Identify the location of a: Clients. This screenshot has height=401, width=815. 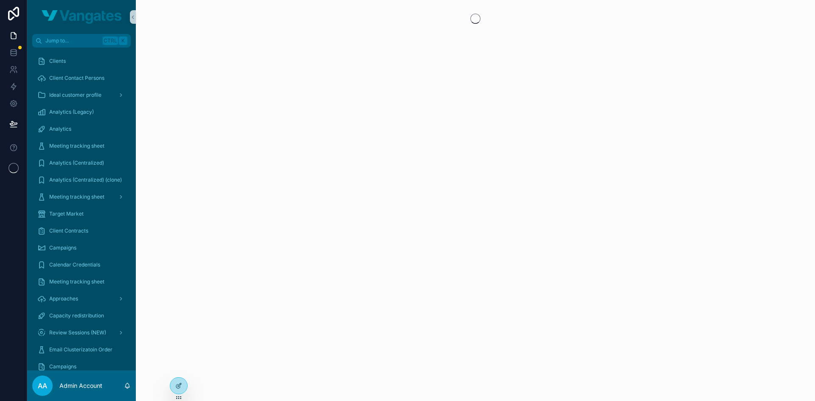
(81, 61).